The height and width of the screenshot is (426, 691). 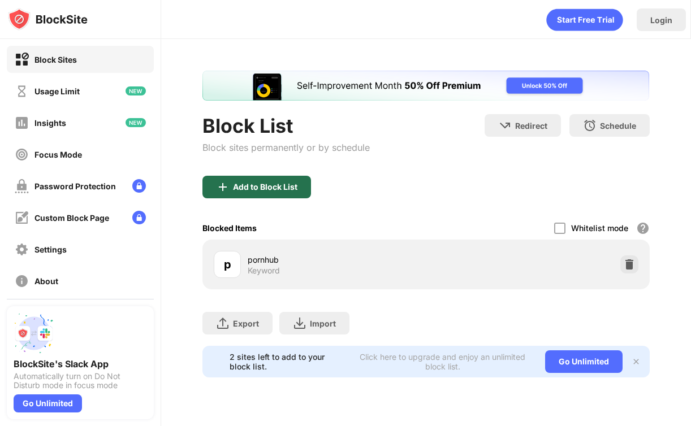 What do you see at coordinates (55, 59) in the screenshot?
I see `div: Block Sites` at bounding box center [55, 59].